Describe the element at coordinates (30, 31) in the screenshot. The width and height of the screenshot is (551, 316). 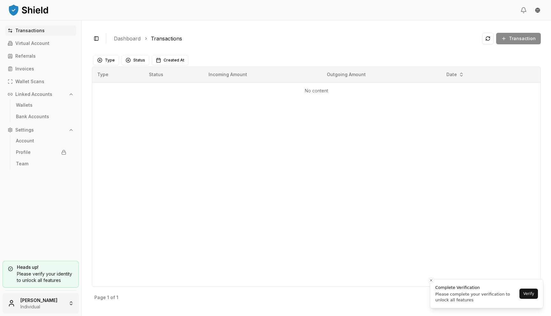
I see `p: Transactions` at that location.